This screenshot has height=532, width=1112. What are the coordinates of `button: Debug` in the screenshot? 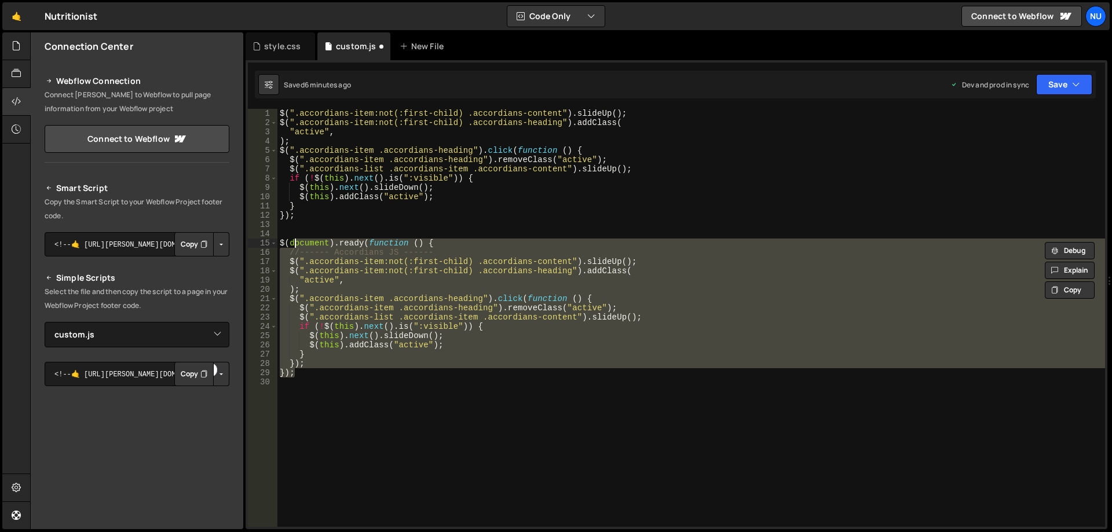 It's located at (1070, 251).